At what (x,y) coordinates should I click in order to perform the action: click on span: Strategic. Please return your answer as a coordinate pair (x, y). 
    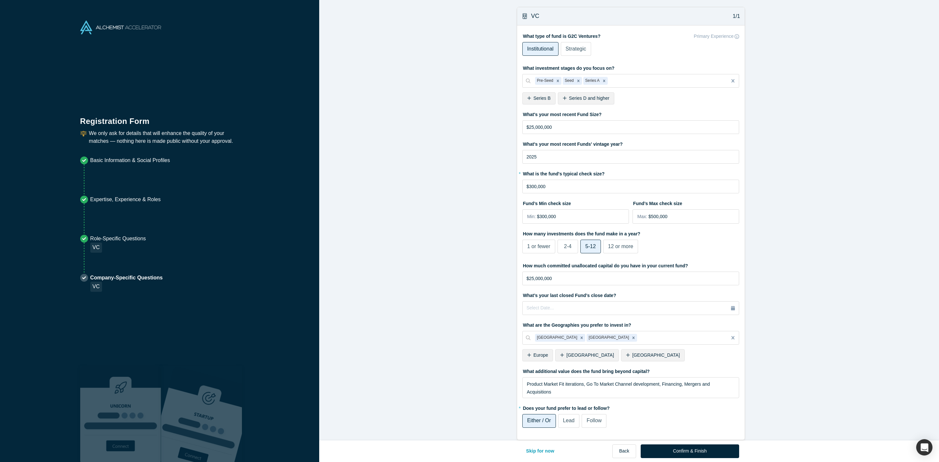
    Looking at the image, I should click on (576, 49).